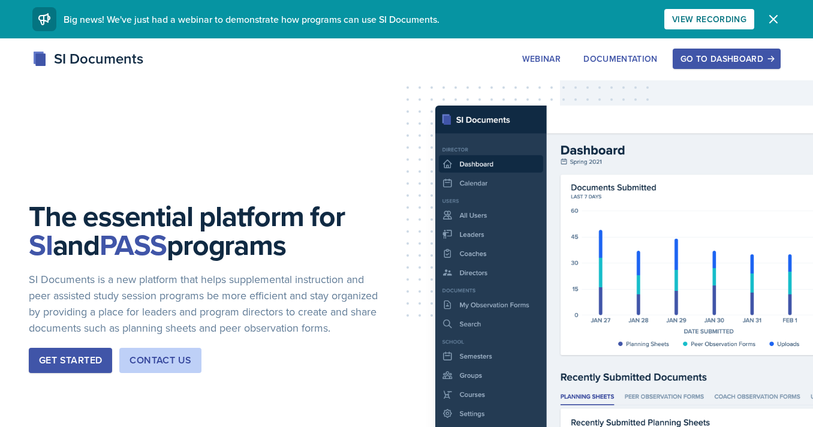 The image size is (813, 427). What do you see at coordinates (70, 361) in the screenshot?
I see `button: Get Started` at bounding box center [70, 361].